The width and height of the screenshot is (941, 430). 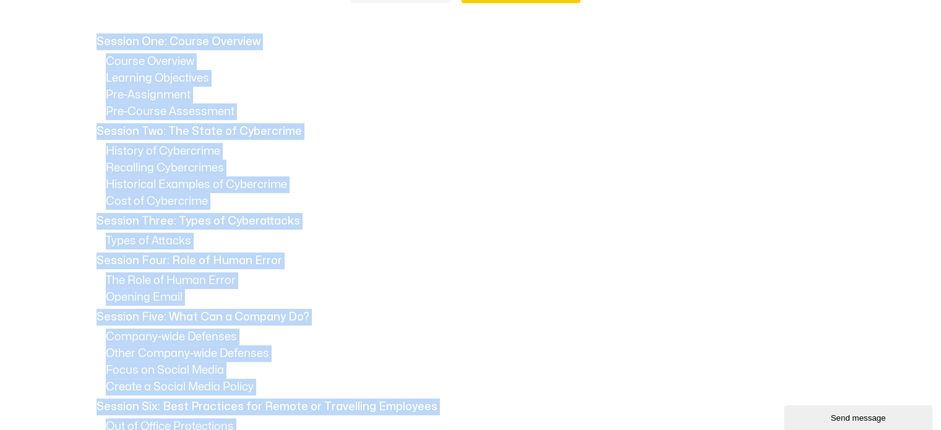 What do you see at coordinates (480, 95) in the screenshot?
I see `p: Pre-Assignment` at bounding box center [480, 95].